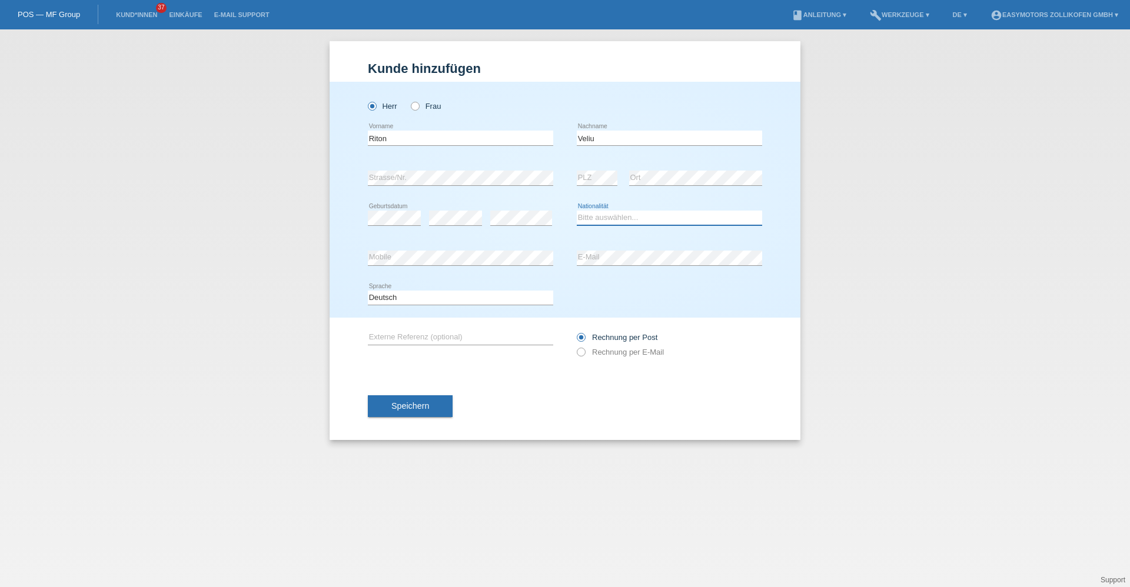  What do you see at coordinates (242, 15) in the screenshot?
I see `a: E-Mail Support` at bounding box center [242, 15].